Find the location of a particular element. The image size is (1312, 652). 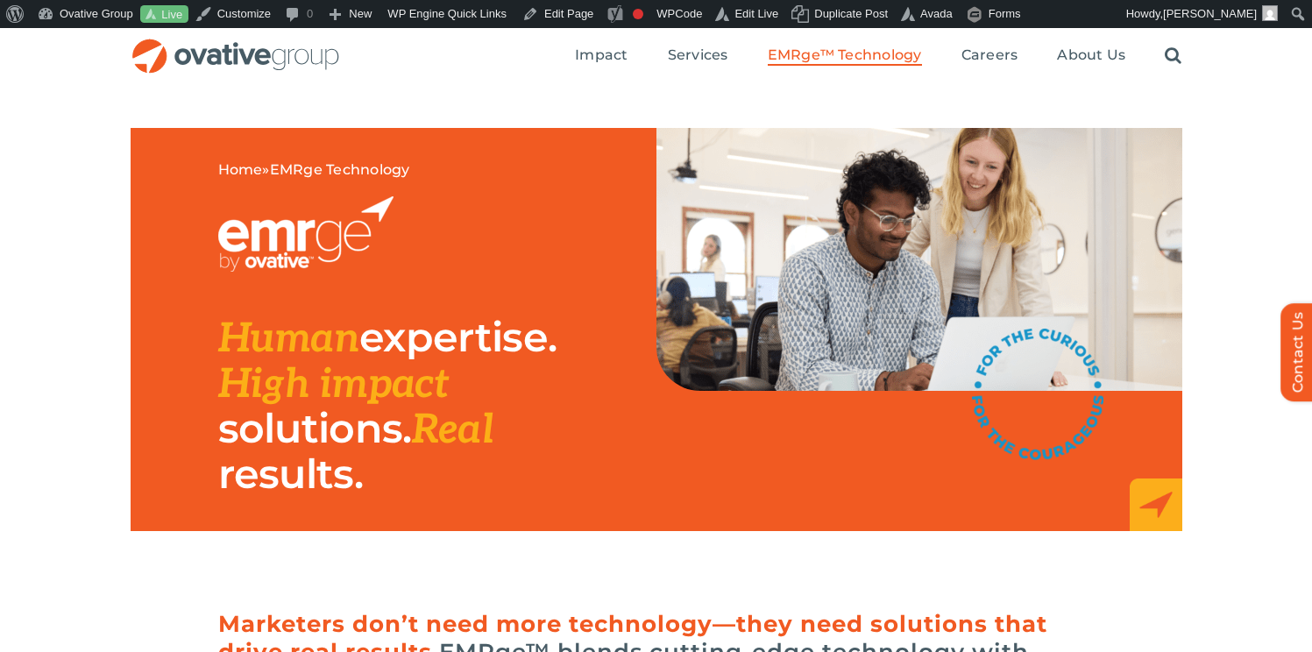

span: solutions. is located at coordinates (315, 428).